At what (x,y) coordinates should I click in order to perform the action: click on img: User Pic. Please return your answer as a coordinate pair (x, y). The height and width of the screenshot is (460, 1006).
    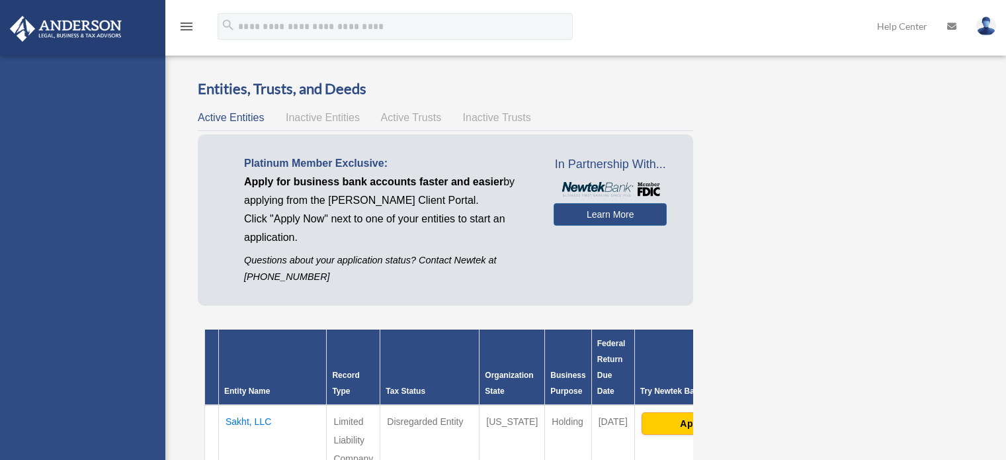
    Looking at the image, I should click on (986, 26).